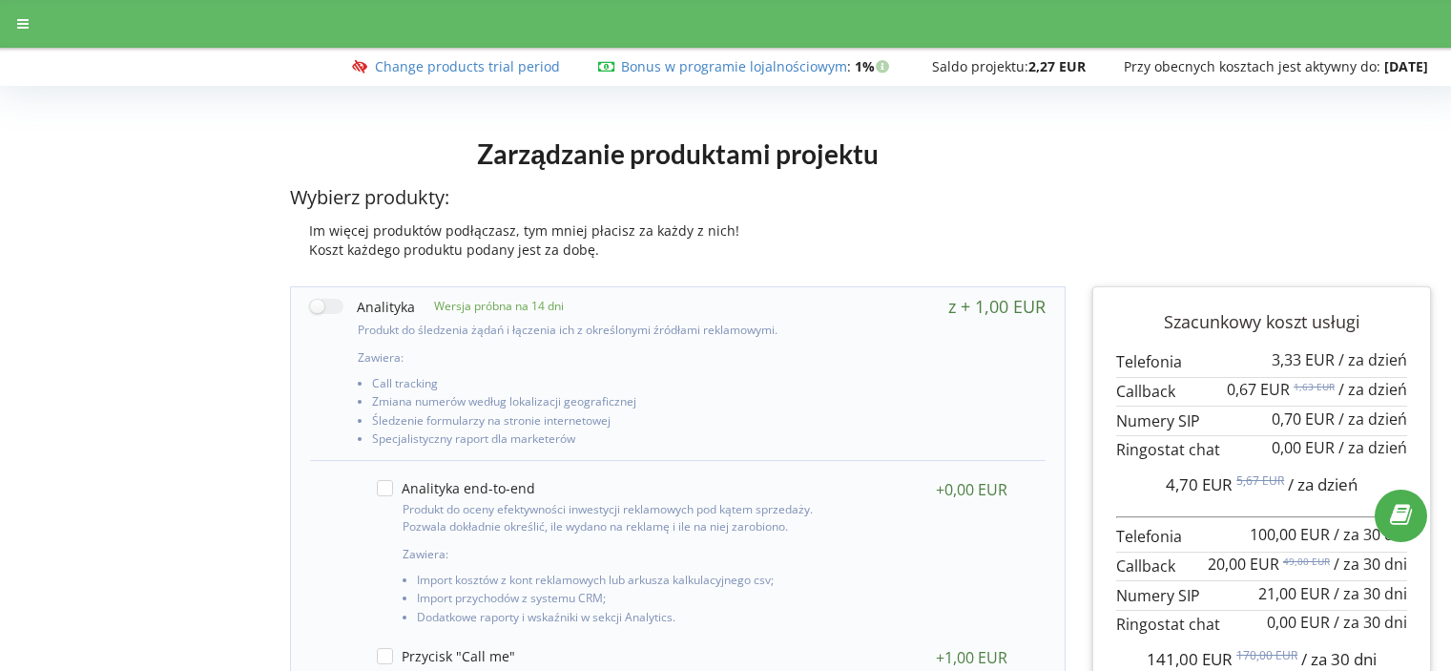  What do you see at coordinates (678, 231) in the screenshot?
I see `div: Im więcej produktów podłączasz, tym mniej płacisz za każdy z nich!` at bounding box center [678, 231].